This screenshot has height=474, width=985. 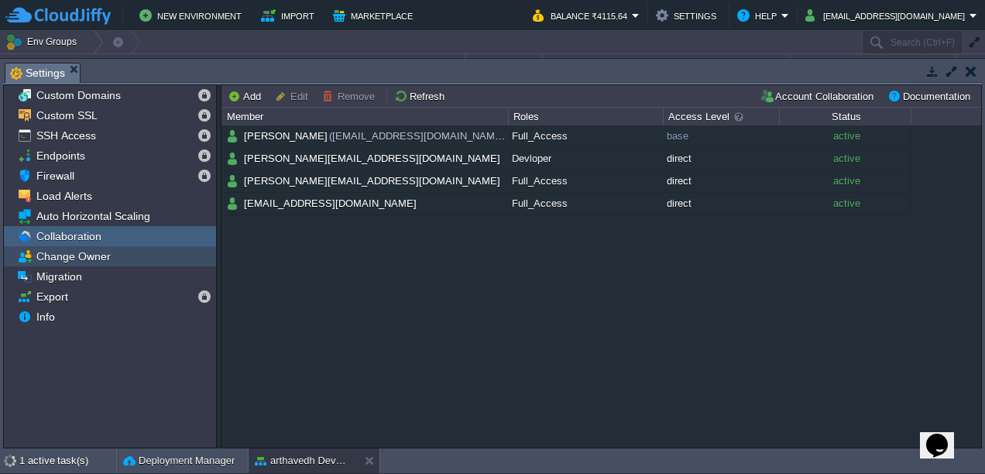 What do you see at coordinates (73, 256) in the screenshot?
I see `span: Change Owner` at bounding box center [73, 256].